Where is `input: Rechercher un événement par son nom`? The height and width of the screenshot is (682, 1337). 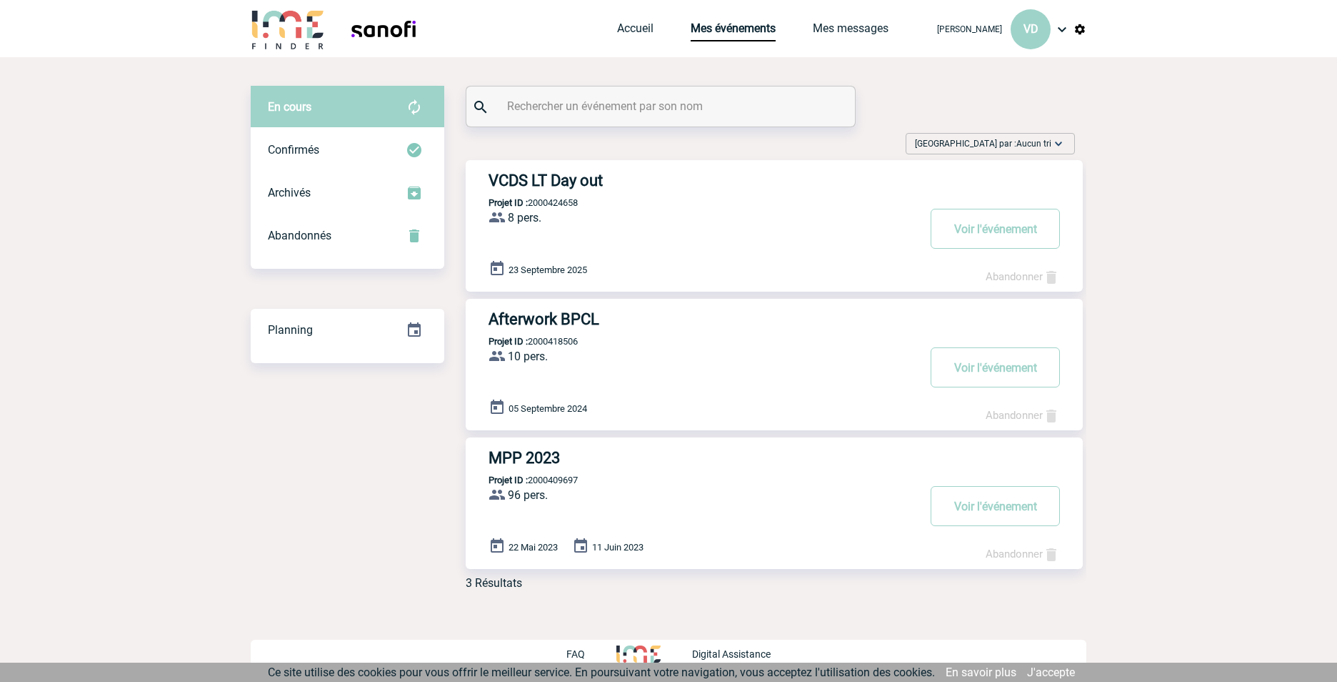 input: Rechercher un événement par son nom is located at coordinates (662, 106).